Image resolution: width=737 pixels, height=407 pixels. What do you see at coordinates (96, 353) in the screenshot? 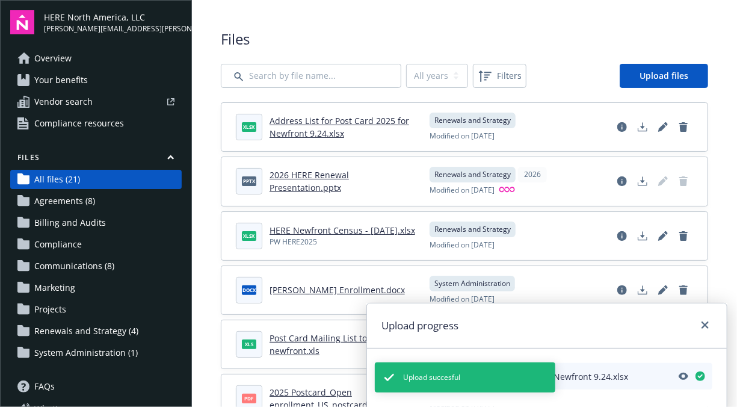
I see `a: System Administration (1)` at bounding box center [96, 353].